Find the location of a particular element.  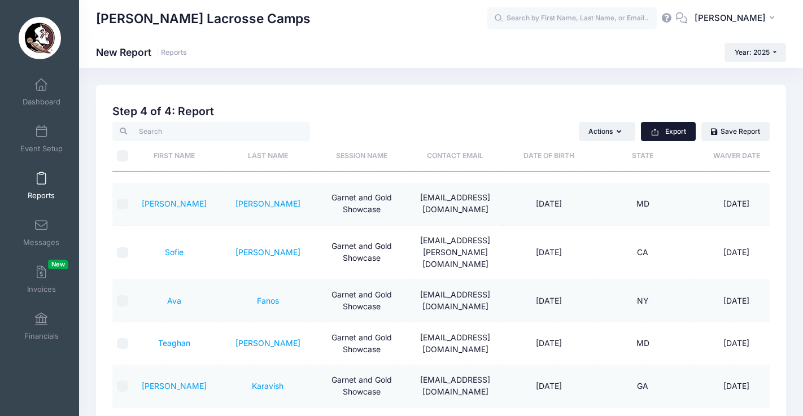

a: Teaghan is located at coordinates (174, 343).